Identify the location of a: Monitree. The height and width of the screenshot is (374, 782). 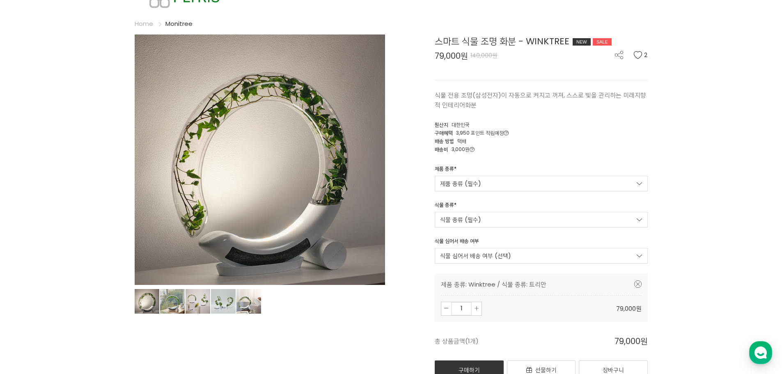
(179, 23).